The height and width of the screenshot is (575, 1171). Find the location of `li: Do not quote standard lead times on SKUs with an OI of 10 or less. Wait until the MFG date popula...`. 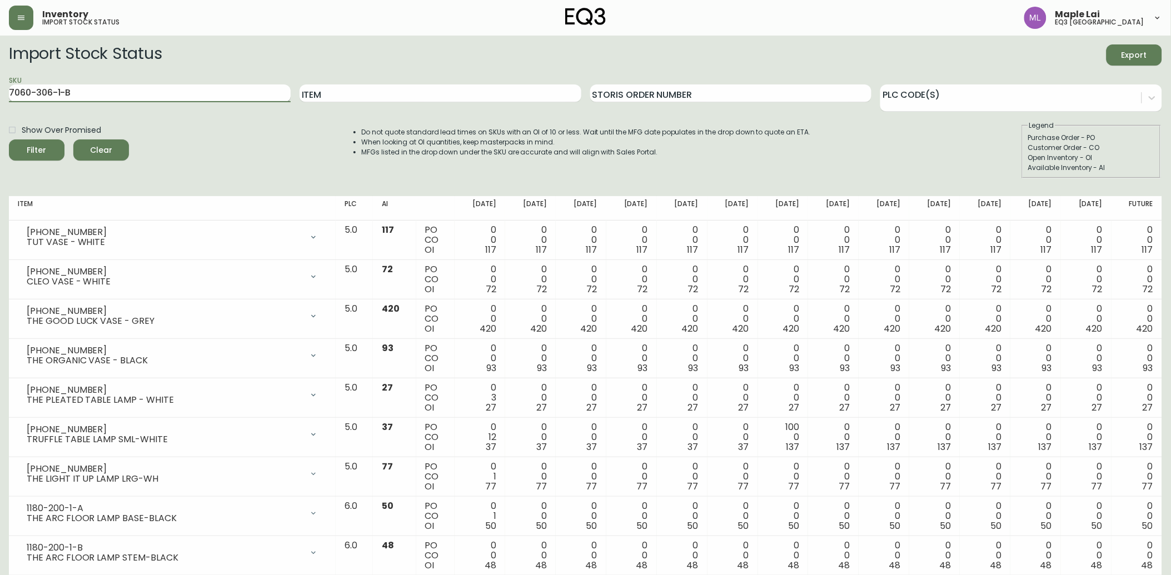

li: Do not quote standard lead times on SKUs with an OI of 10 or less. Wait until the MFG date popula... is located at coordinates (586, 132).